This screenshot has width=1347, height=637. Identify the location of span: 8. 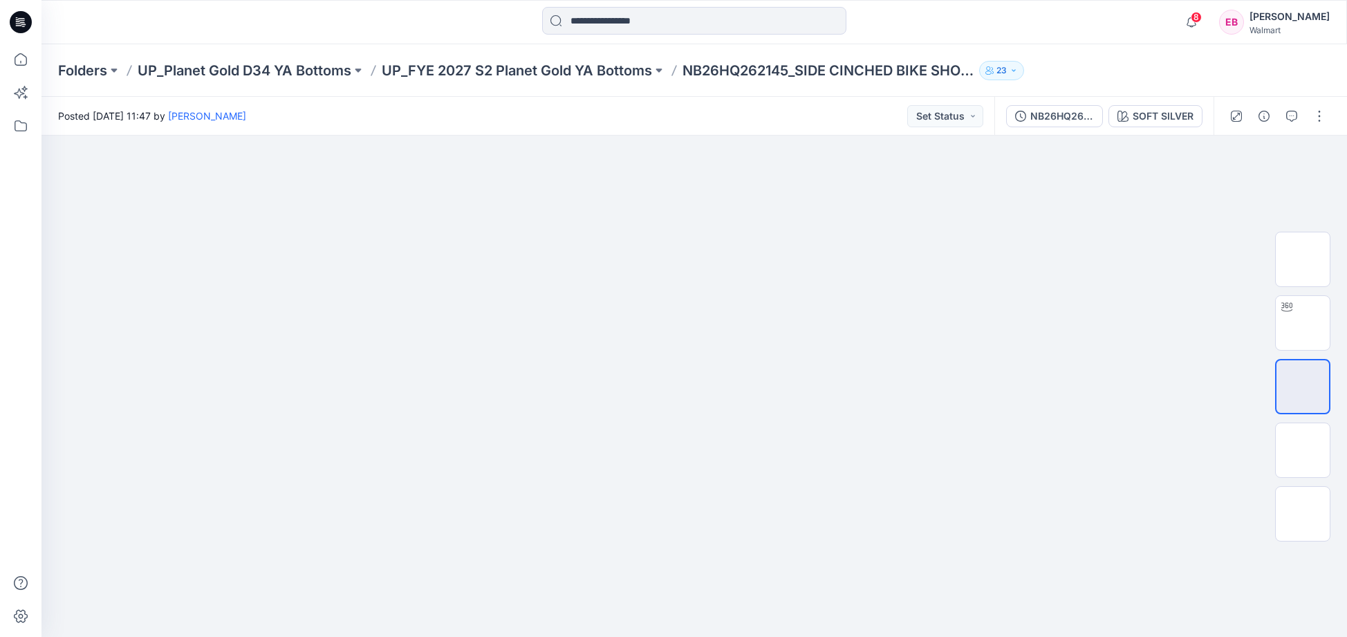
(1196, 17).